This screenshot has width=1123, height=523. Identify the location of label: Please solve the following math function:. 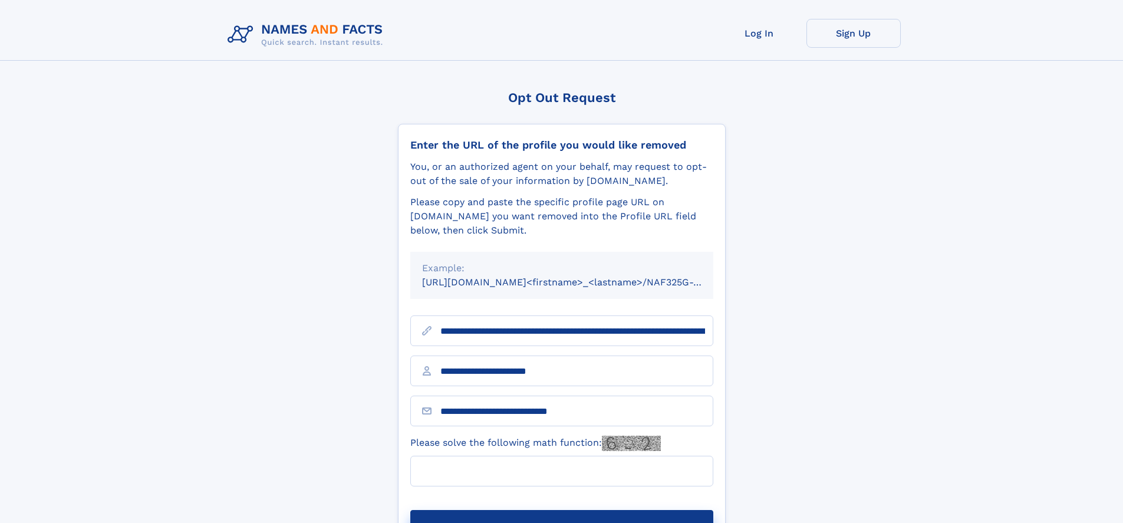
(535, 443).